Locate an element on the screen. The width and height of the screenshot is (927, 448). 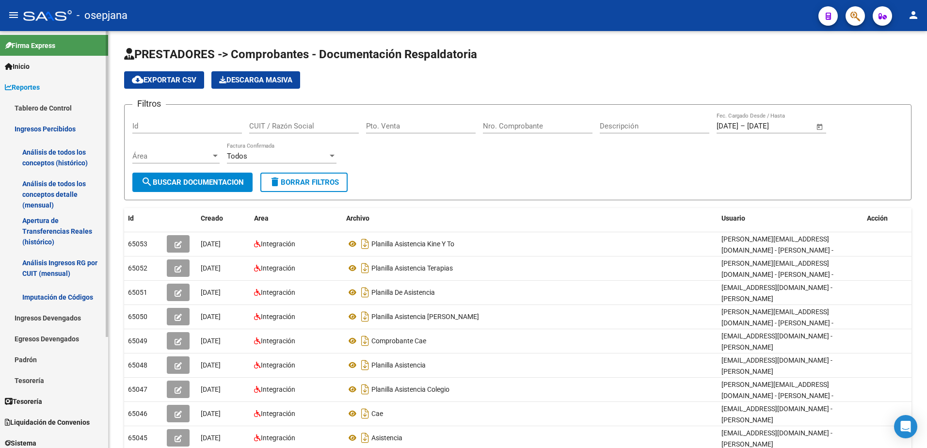
span: Área is located at coordinates (172, 156).